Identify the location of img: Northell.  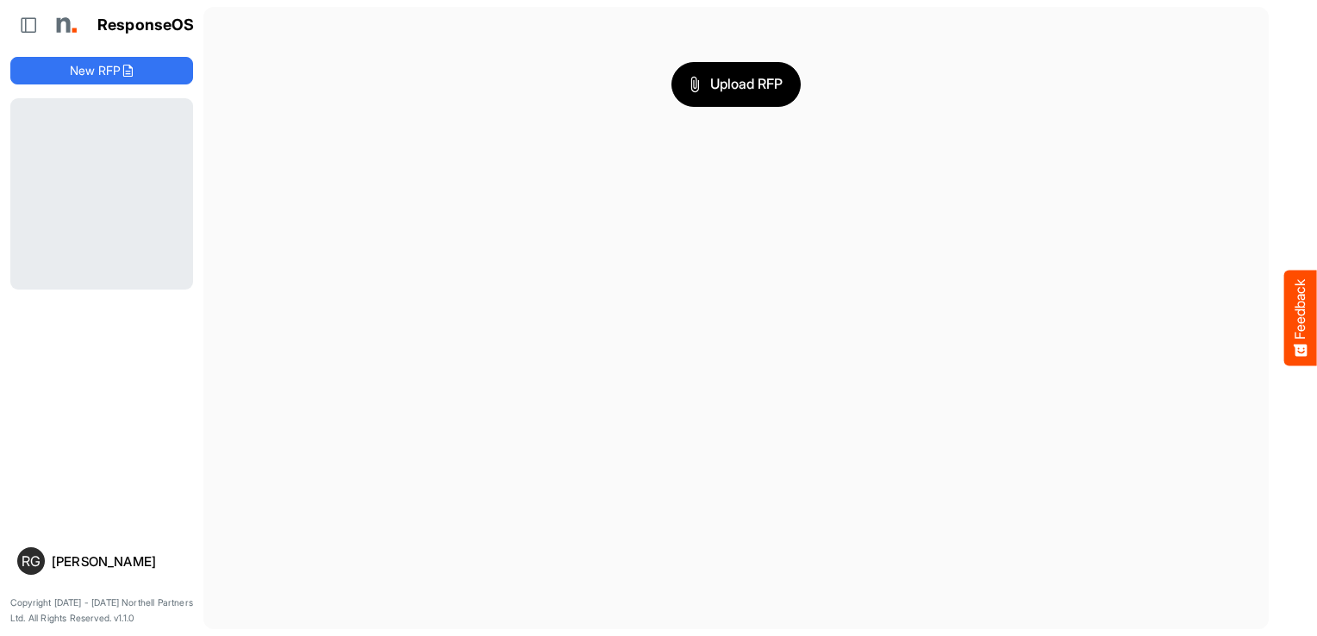
(65, 25).